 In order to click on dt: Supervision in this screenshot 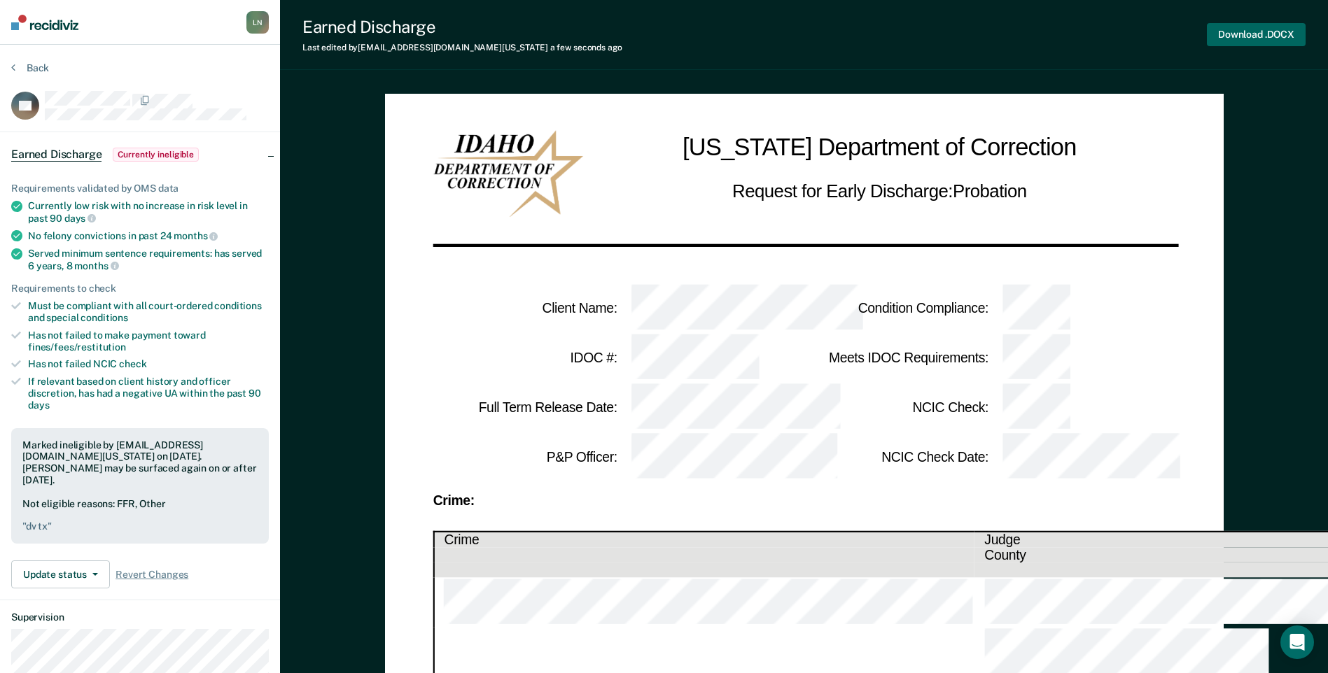, I will do `click(140, 617)`.